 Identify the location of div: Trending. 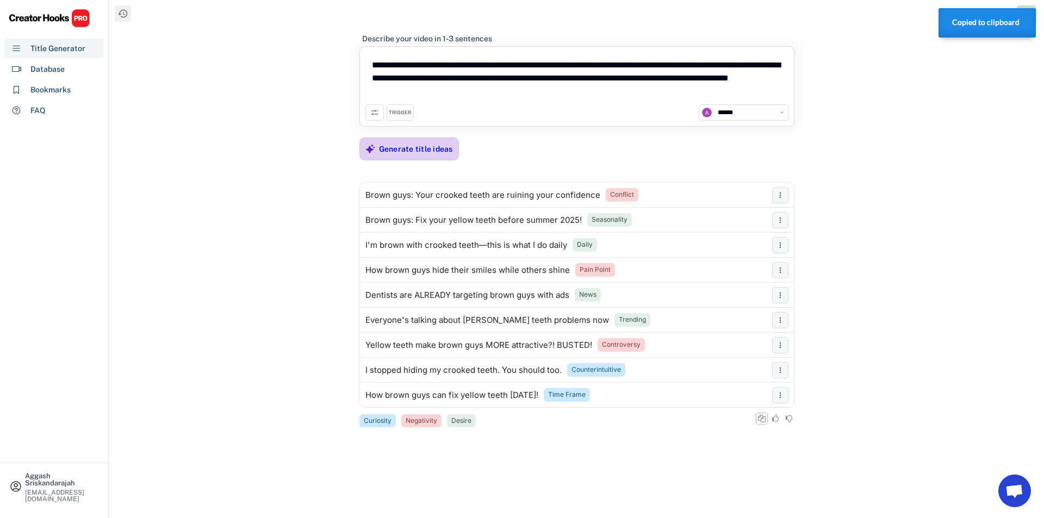
(633, 320).